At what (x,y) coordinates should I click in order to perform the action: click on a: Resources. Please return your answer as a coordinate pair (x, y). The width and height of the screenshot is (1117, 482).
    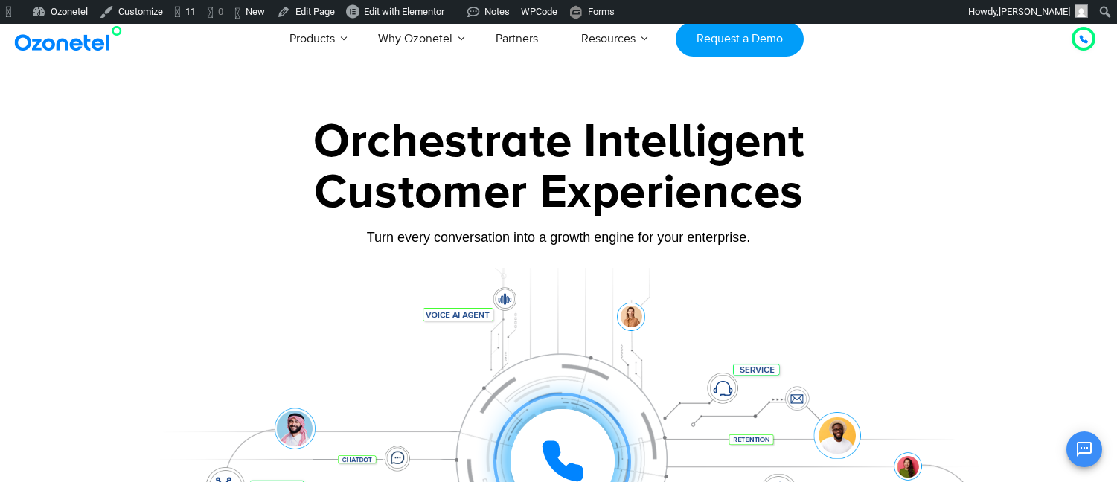
    Looking at the image, I should click on (608, 39).